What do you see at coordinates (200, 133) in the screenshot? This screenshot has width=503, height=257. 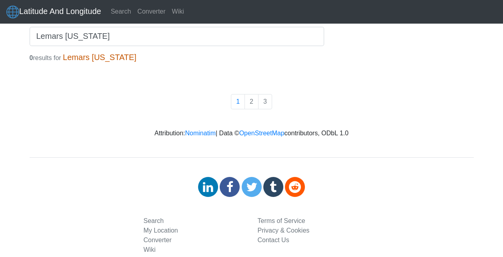 I see `a: Nominatim` at bounding box center [200, 133].